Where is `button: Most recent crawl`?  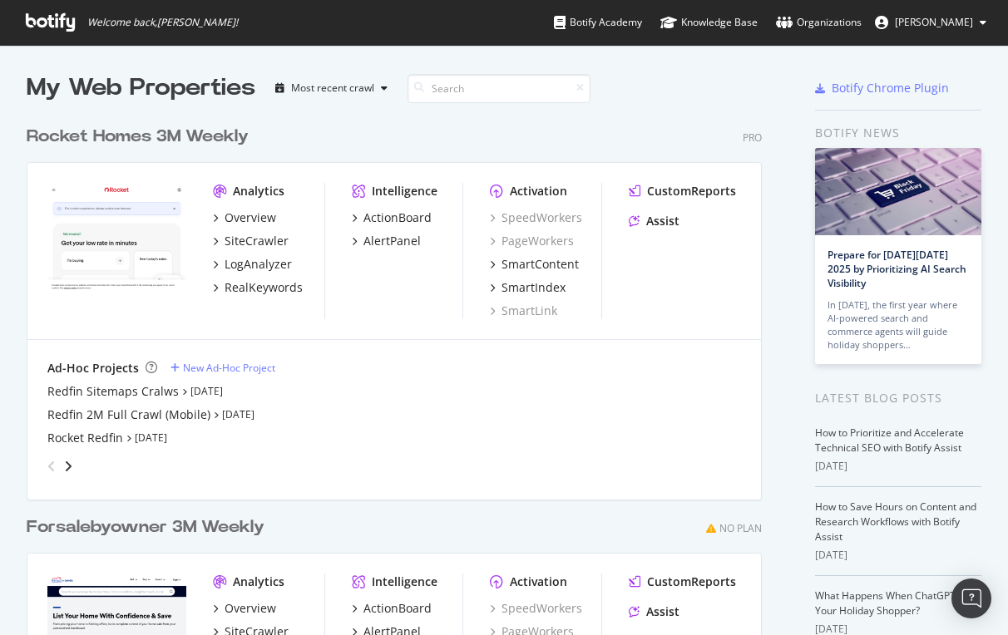
button: Most recent crawl is located at coordinates (331, 88).